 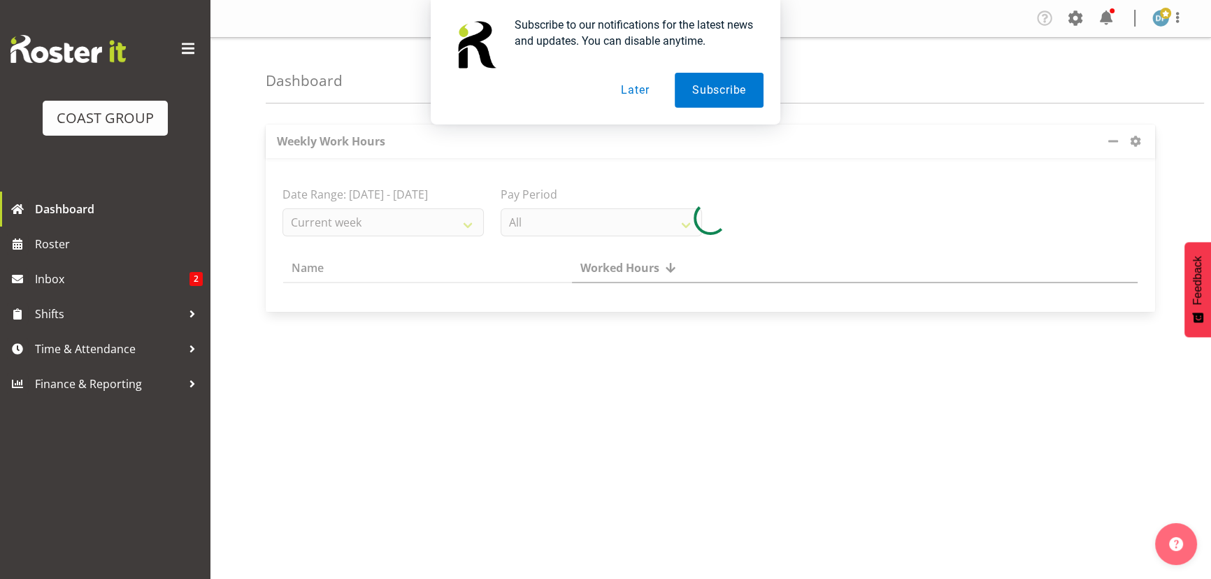 I want to click on span: Shifts, so click(x=108, y=314).